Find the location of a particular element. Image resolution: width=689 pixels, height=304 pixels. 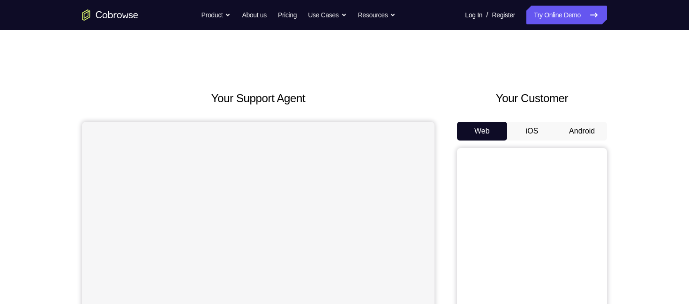

h2: Your Customer is located at coordinates (532, 98).